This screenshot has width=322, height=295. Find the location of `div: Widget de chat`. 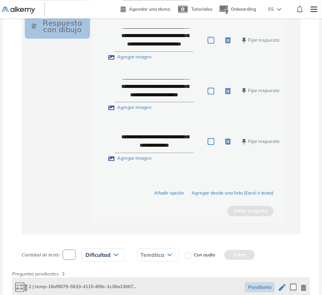

div: Widget de chat is located at coordinates (303, 276).